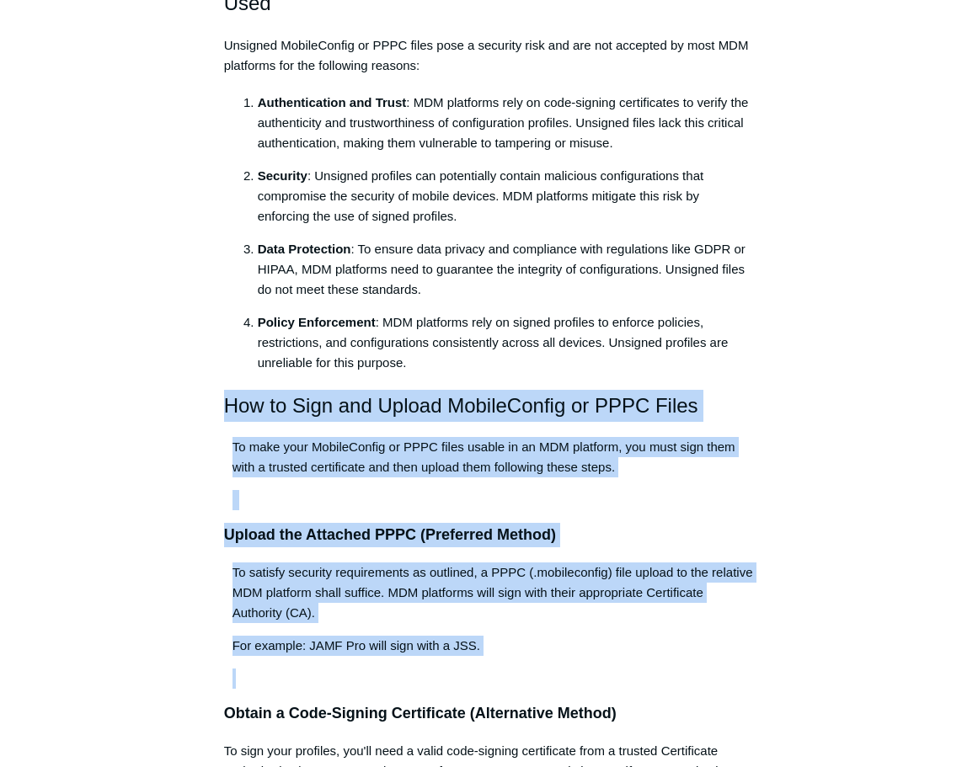  What do you see at coordinates (506, 270) in the screenshot?
I see `p: : To ensure data privacy and compliance with regulations like GDPR or HIPAA, MDM platforms need t...` at bounding box center [506, 270].